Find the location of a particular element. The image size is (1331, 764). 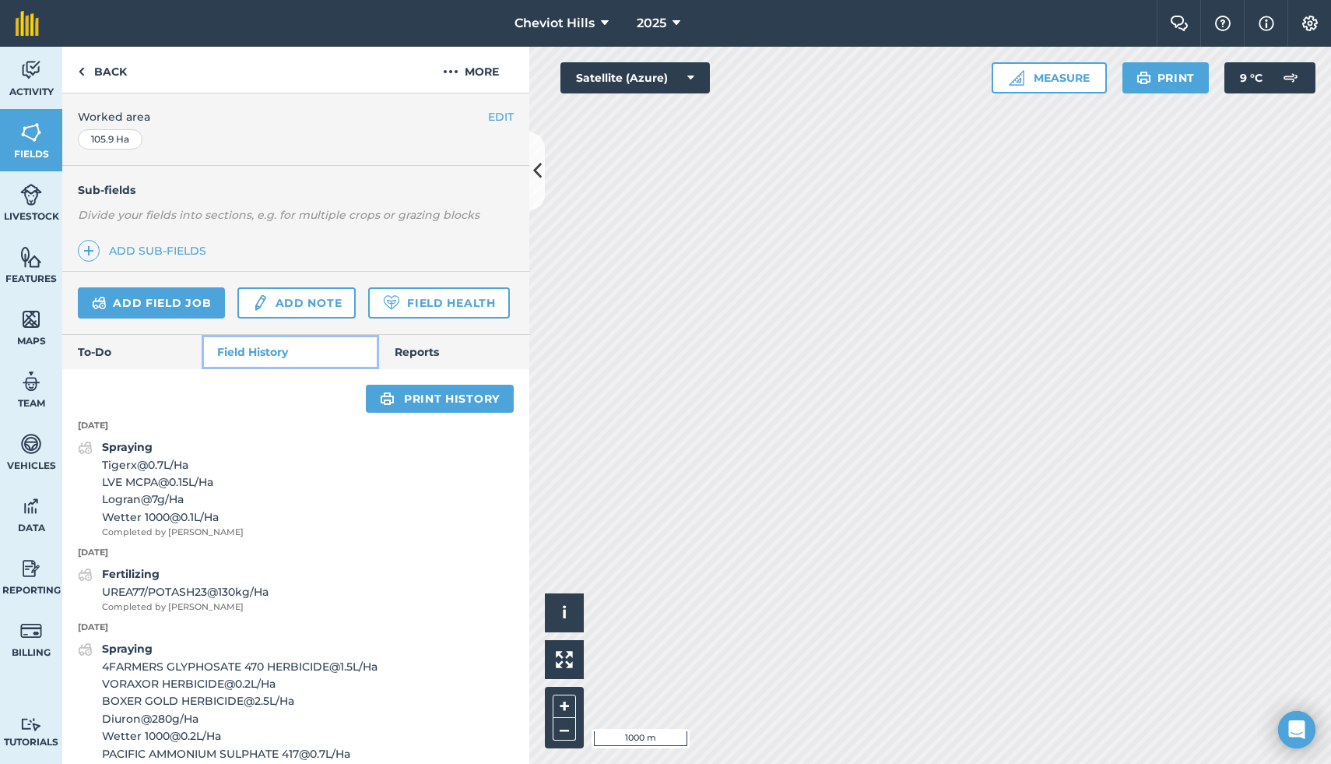

a: Field Health is located at coordinates (438, 303).